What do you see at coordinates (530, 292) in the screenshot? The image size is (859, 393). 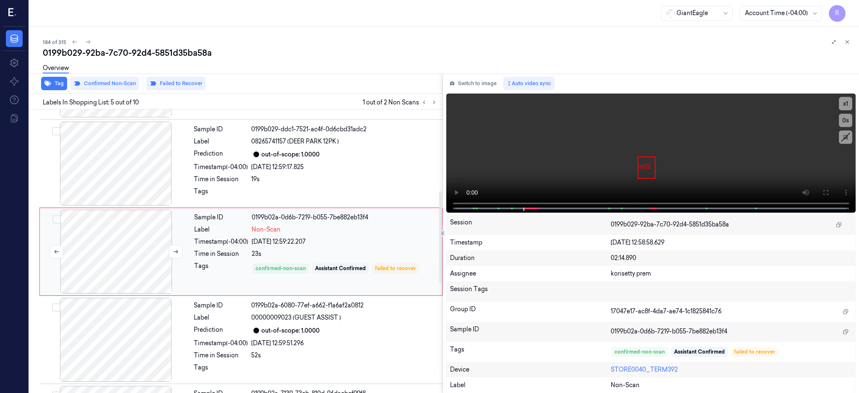 I see `div: Session Tags` at bounding box center [530, 292].